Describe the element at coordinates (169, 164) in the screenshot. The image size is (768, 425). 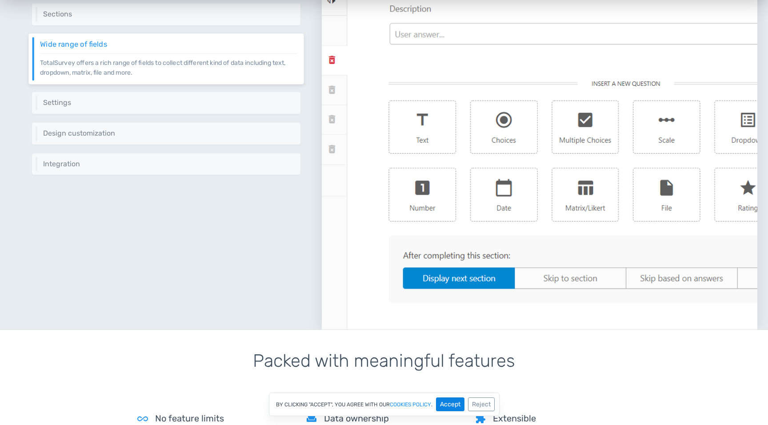
I see `h6: Integration` at that location.